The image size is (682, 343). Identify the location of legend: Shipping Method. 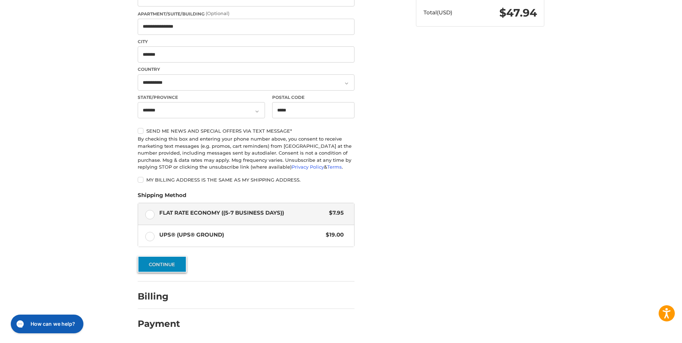
(162, 197).